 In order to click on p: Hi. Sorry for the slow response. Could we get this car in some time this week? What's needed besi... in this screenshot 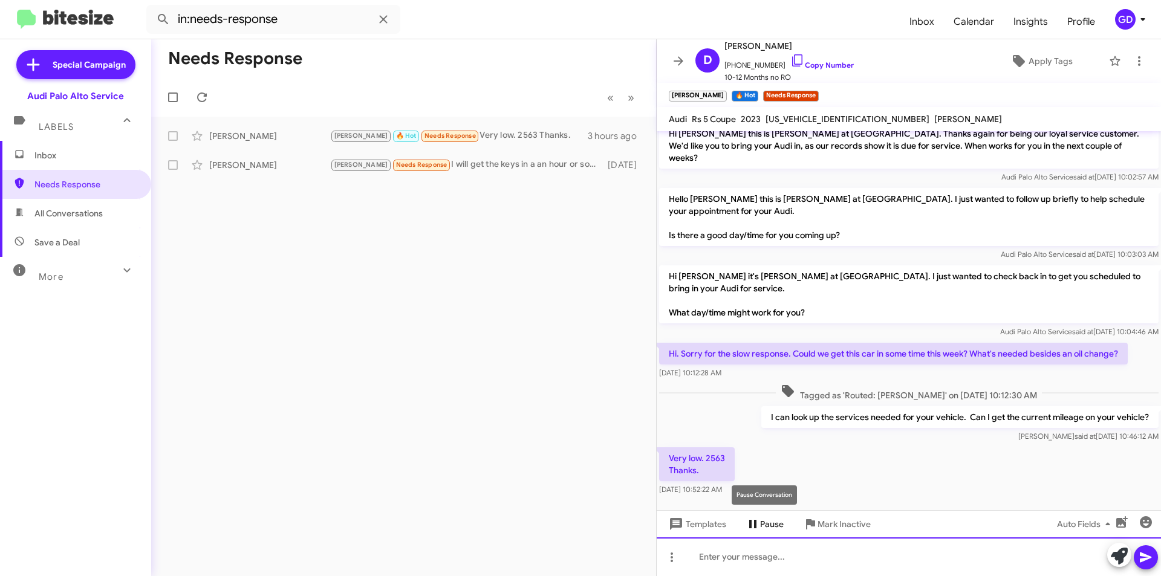, I will do `click(893, 354)`.